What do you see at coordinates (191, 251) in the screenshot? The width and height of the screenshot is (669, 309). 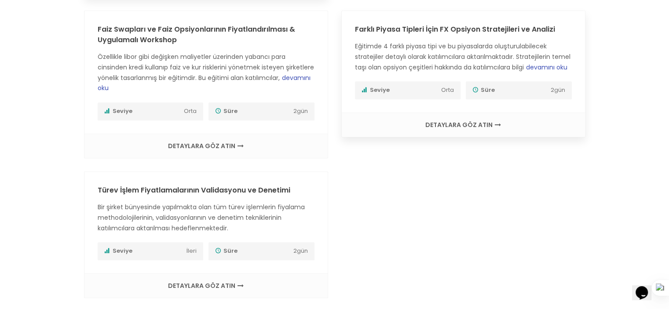 I see `span: İleri` at bounding box center [191, 251].